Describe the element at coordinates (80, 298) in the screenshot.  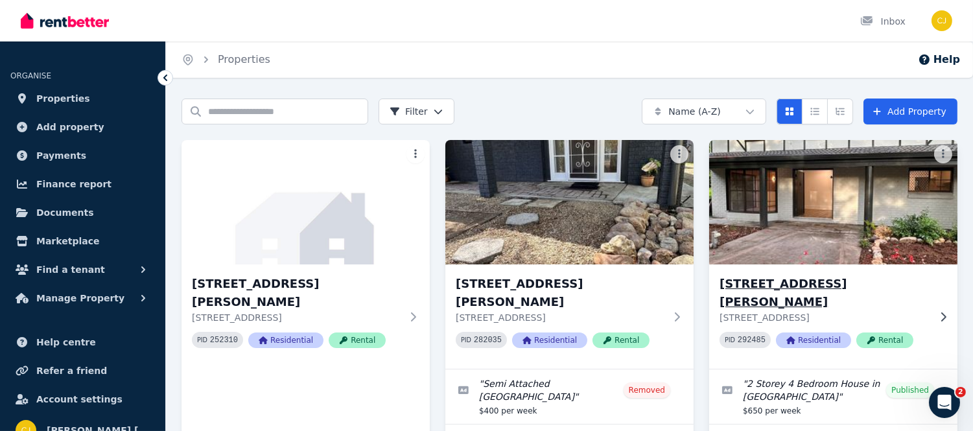
I see `span: Manage Property` at that location.